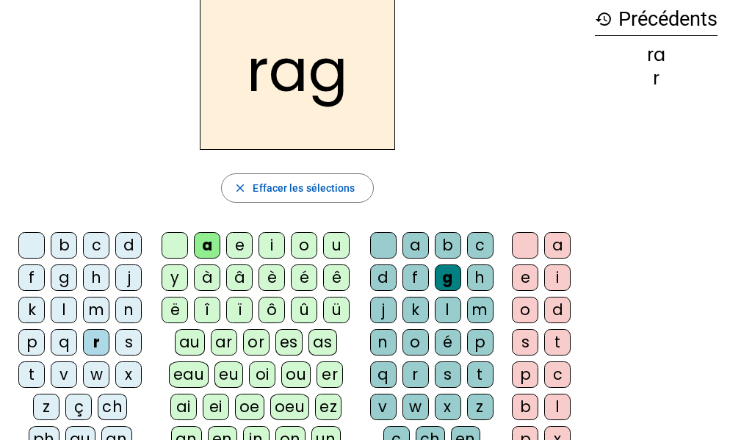 This screenshot has height=440, width=741. What do you see at coordinates (79, 407) in the screenshot?
I see `div: ç` at bounding box center [79, 407].